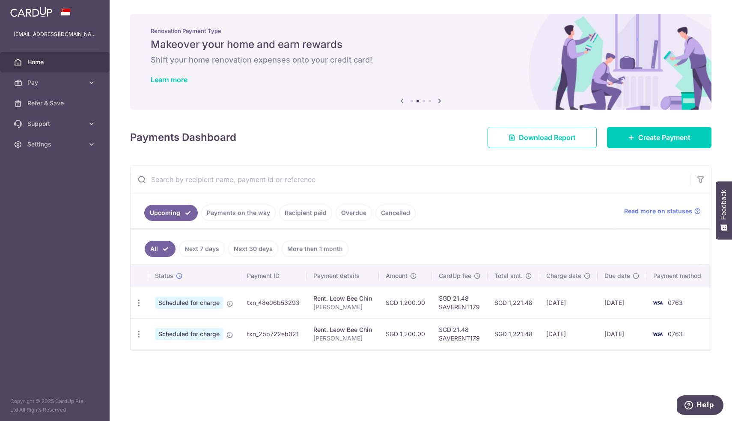  I want to click on th: Payment ID, so click(273, 276).